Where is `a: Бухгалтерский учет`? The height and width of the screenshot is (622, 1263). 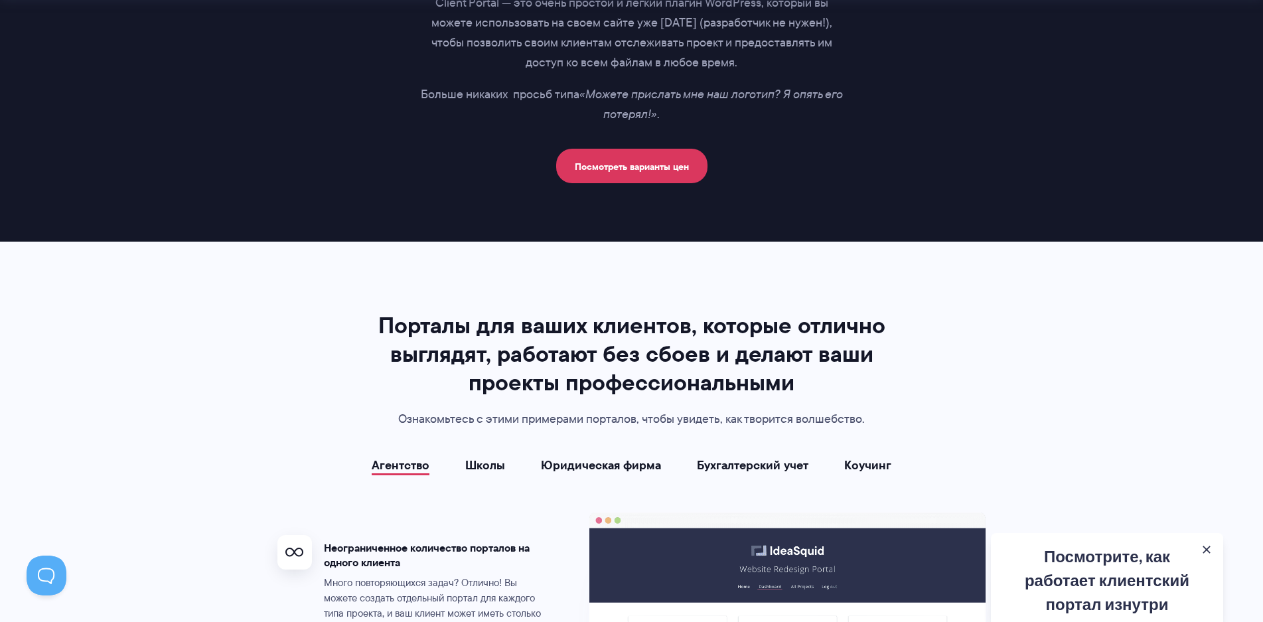
a: Бухгалтерский учет is located at coordinates (753, 465).